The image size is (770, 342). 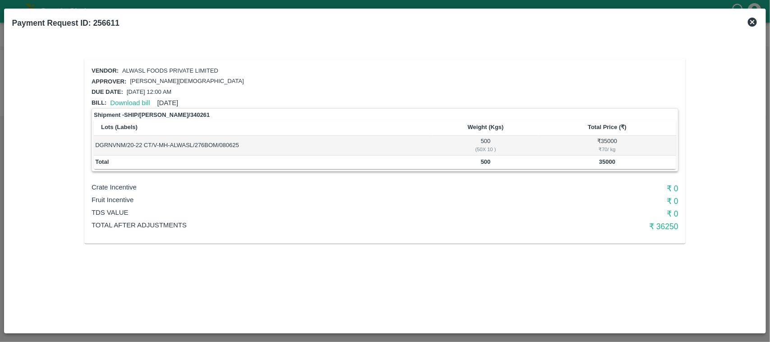 What do you see at coordinates (607, 161) in the screenshot?
I see `b: 35000` at bounding box center [607, 161].